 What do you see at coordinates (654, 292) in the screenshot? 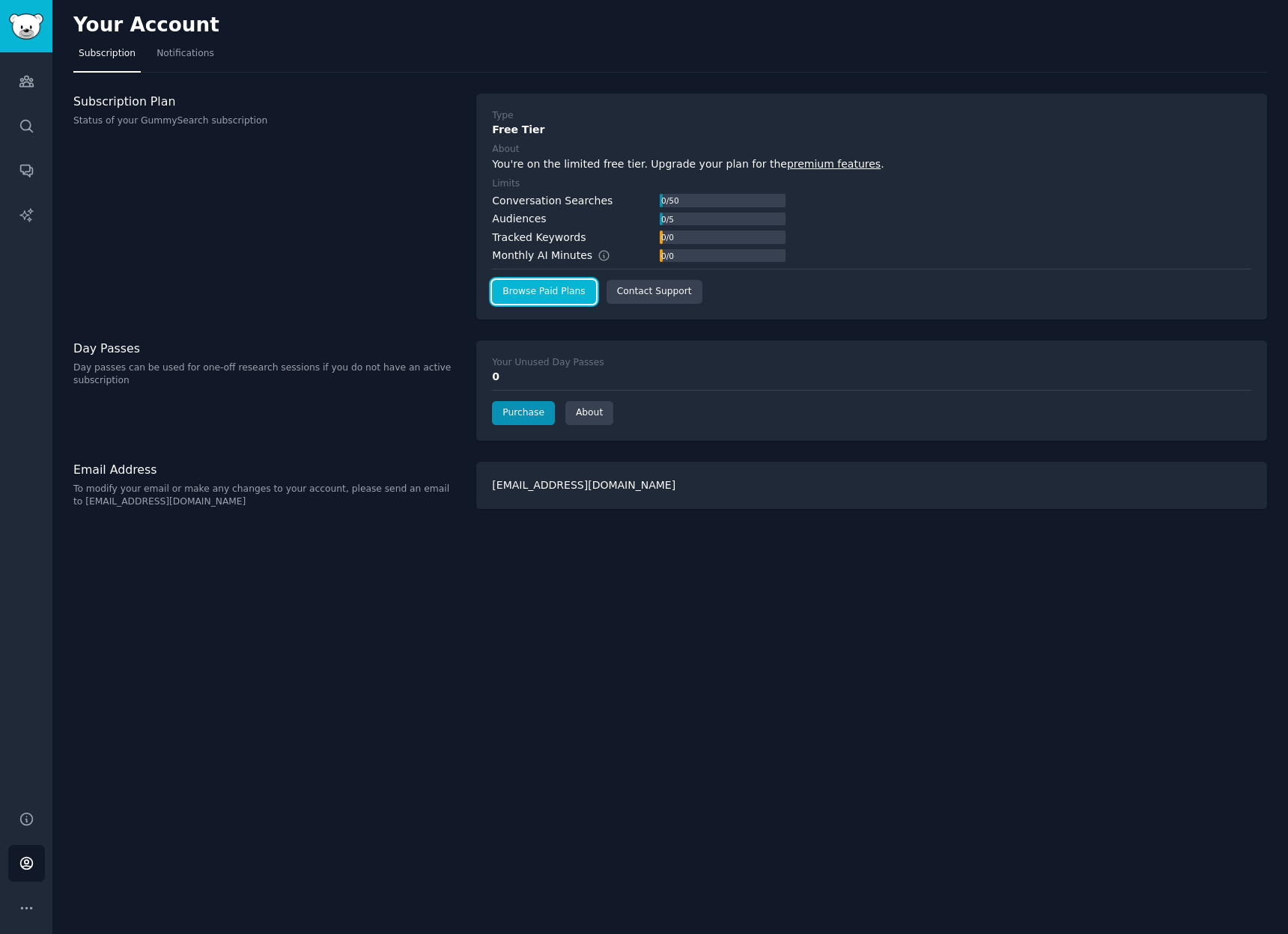
I see `a: Contact Support` at bounding box center [654, 292].